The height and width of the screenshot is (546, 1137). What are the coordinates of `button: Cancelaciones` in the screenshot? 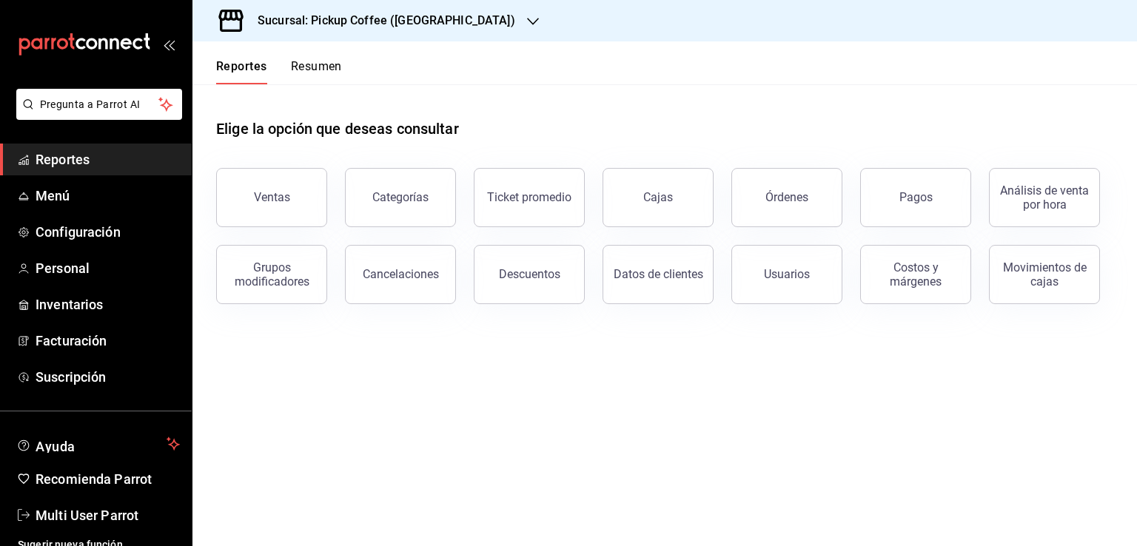 It's located at (400, 275).